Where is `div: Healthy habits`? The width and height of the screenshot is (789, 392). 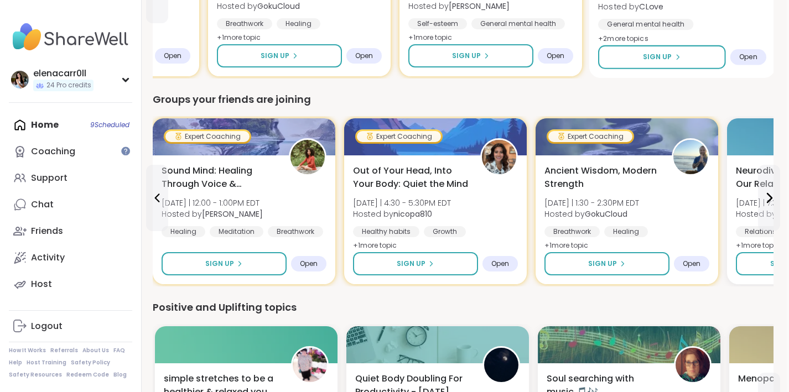 div: Healthy habits is located at coordinates (386, 232).